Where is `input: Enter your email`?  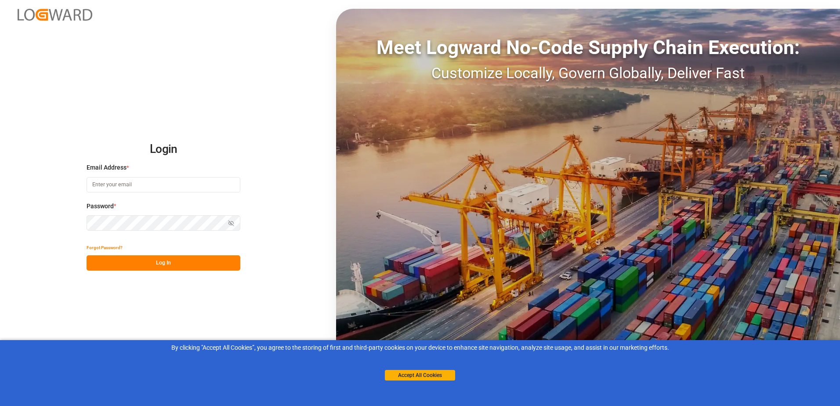 input: Enter your email is located at coordinates (163, 184).